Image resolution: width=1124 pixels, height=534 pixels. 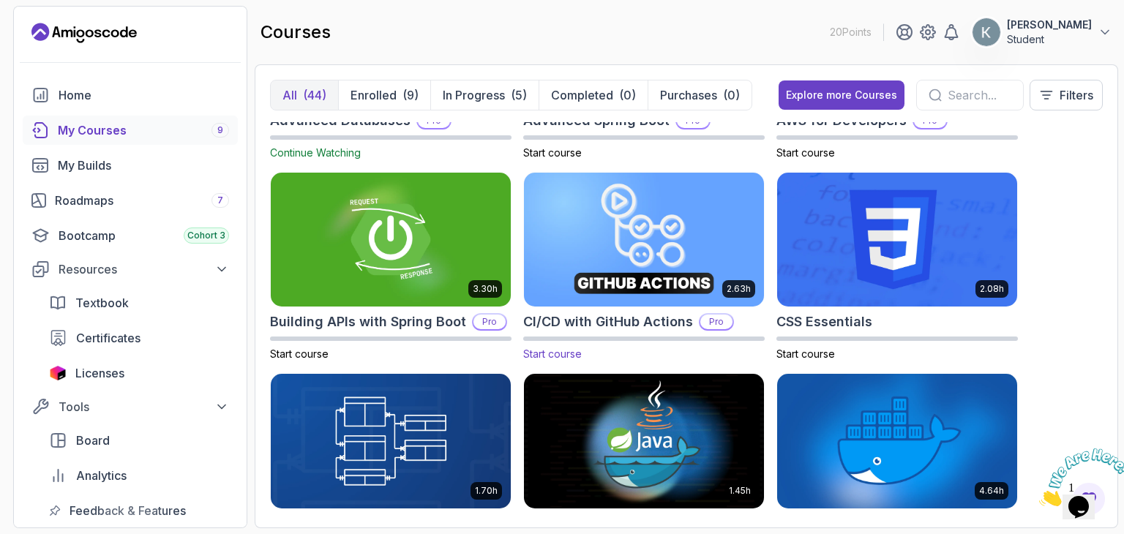 What do you see at coordinates (45, 34) in the screenshot?
I see `div: CloseChat attention grabber` at bounding box center [45, 34].